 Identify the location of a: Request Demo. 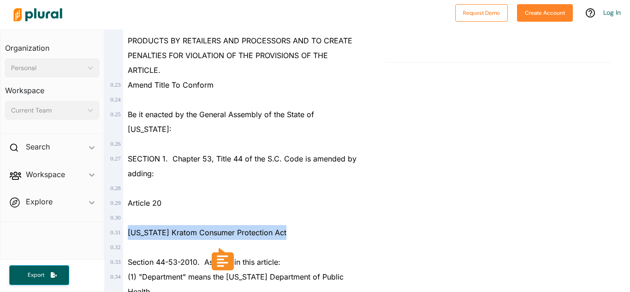
(482, 12).